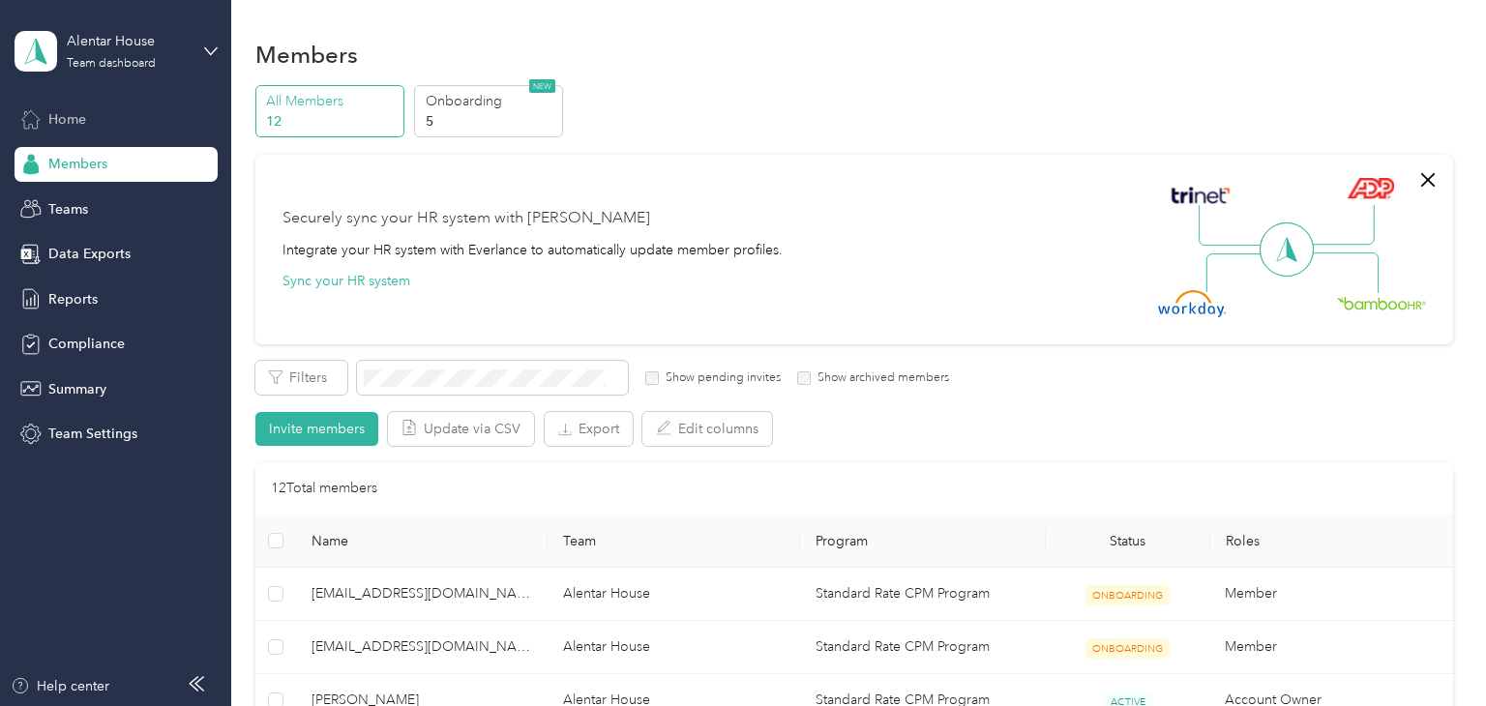 Image resolution: width=1486 pixels, height=706 pixels. I want to click on button: Help center, so click(60, 686).